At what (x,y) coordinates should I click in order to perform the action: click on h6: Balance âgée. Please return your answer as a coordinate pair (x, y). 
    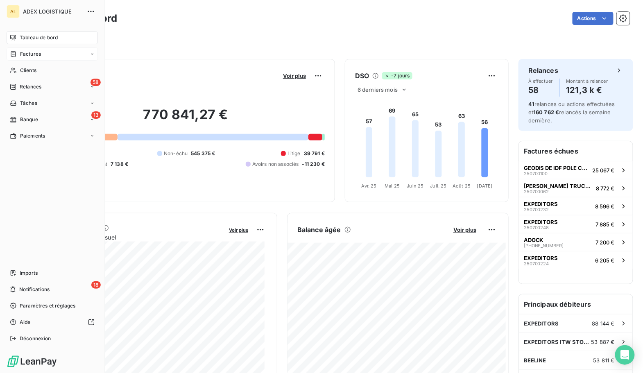
    Looking at the image, I should click on (319, 230).